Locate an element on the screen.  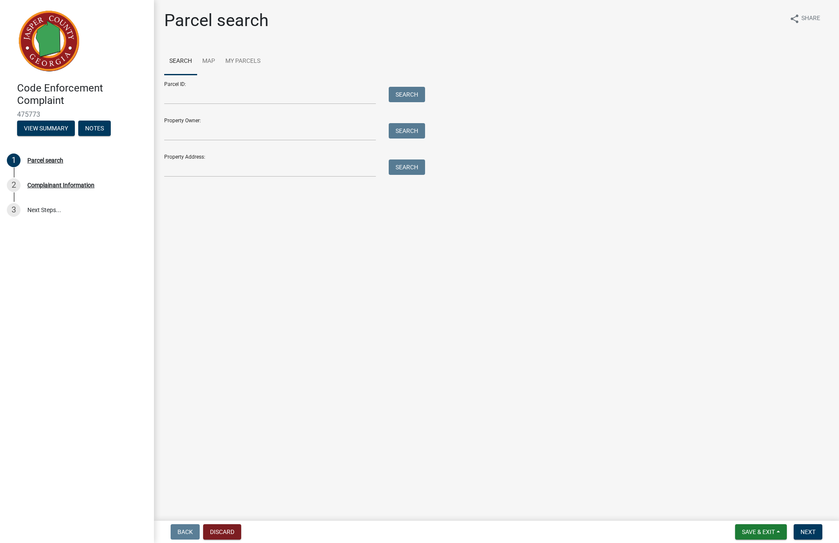
button: Save & Exit is located at coordinates (760, 532).